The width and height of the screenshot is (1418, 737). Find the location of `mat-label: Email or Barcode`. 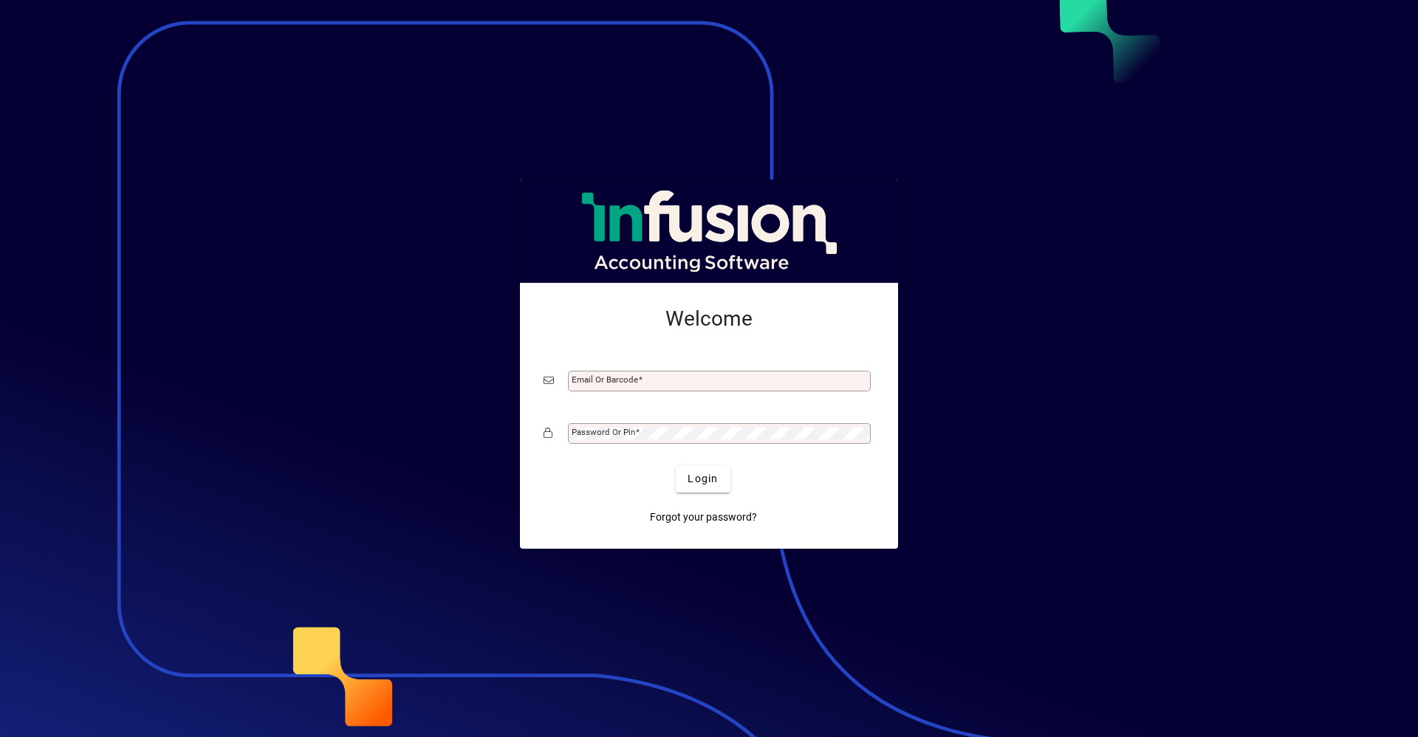

mat-label: Email or Barcode is located at coordinates (605, 380).